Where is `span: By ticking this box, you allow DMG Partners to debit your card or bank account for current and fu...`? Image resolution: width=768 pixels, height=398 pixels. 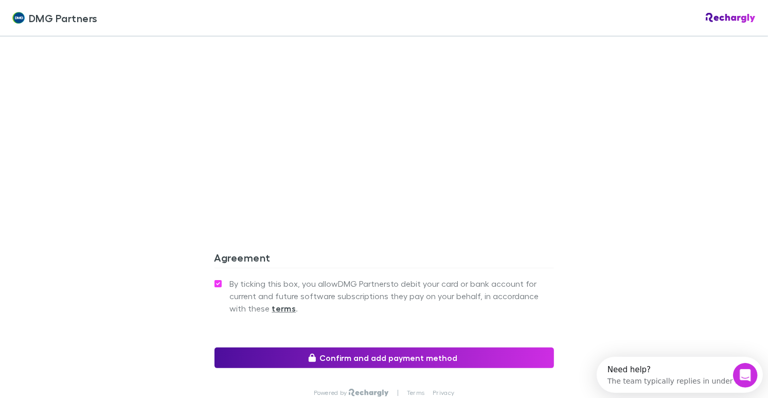
span: By ticking this box, you allow DMG Partners to debit your card or bank account for current and fu... is located at coordinates (392, 296).